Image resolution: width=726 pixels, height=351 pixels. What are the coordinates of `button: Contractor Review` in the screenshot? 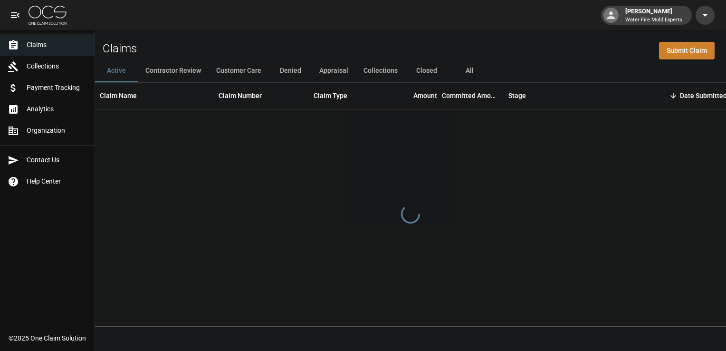 It's located at (173, 71).